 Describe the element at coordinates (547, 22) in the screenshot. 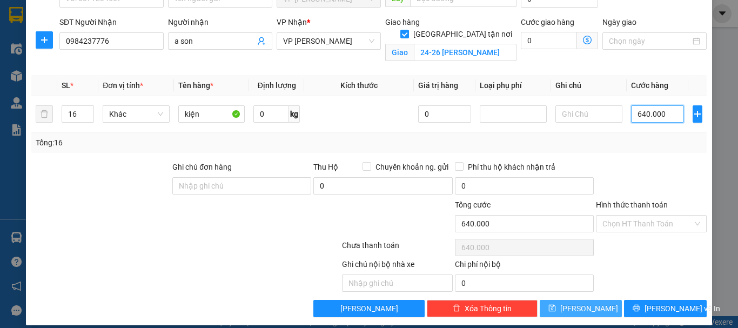

I see `label: Cước giao hàng` at that location.